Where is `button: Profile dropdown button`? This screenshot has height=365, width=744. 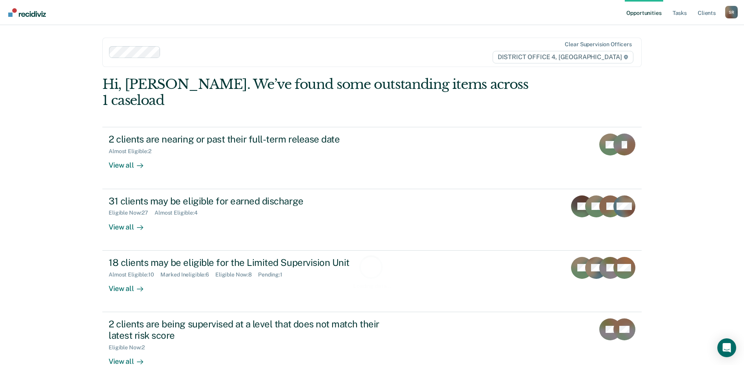
button: Profile dropdown button is located at coordinates (731, 12).